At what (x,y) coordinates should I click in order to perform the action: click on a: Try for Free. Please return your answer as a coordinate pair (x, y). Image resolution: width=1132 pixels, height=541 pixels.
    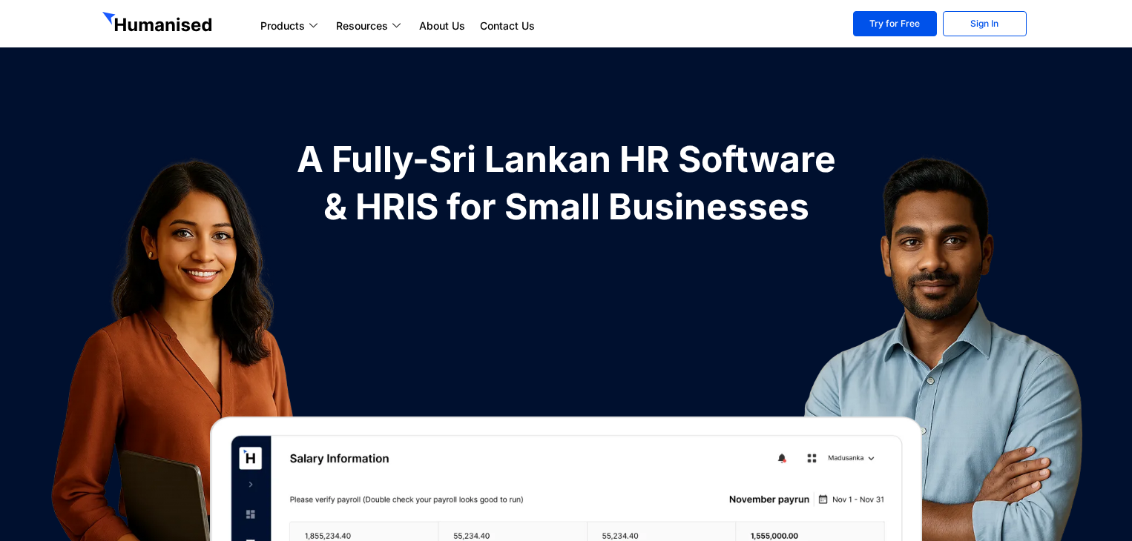
    Looking at the image, I should click on (895, 24).